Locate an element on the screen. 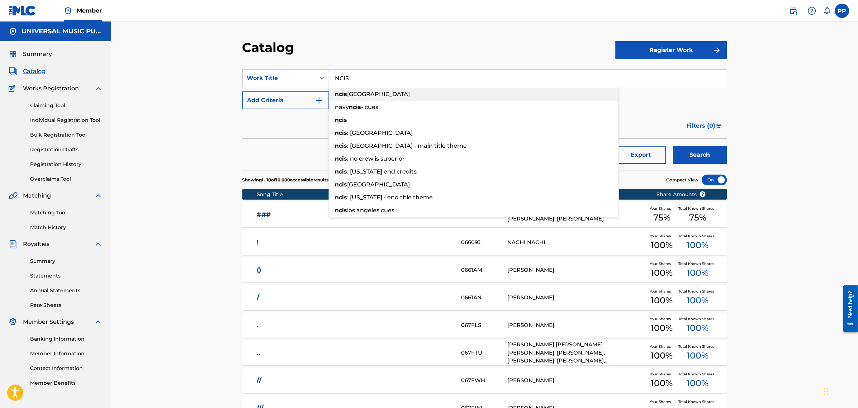 The image size is (858, 408). button: Add Criteria is located at coordinates (286, 100).